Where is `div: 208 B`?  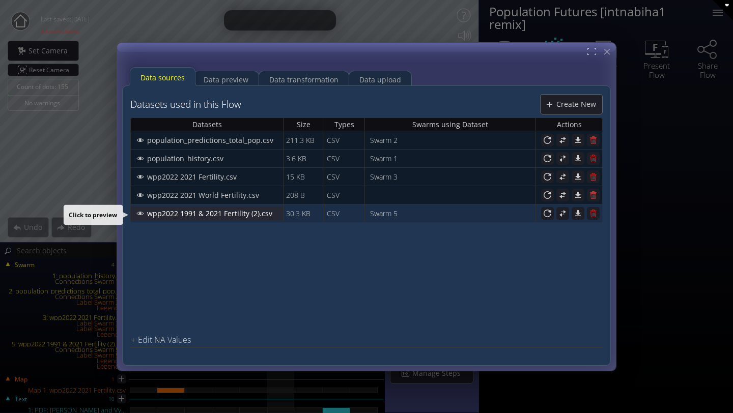
div: 208 B is located at coordinates (303, 194).